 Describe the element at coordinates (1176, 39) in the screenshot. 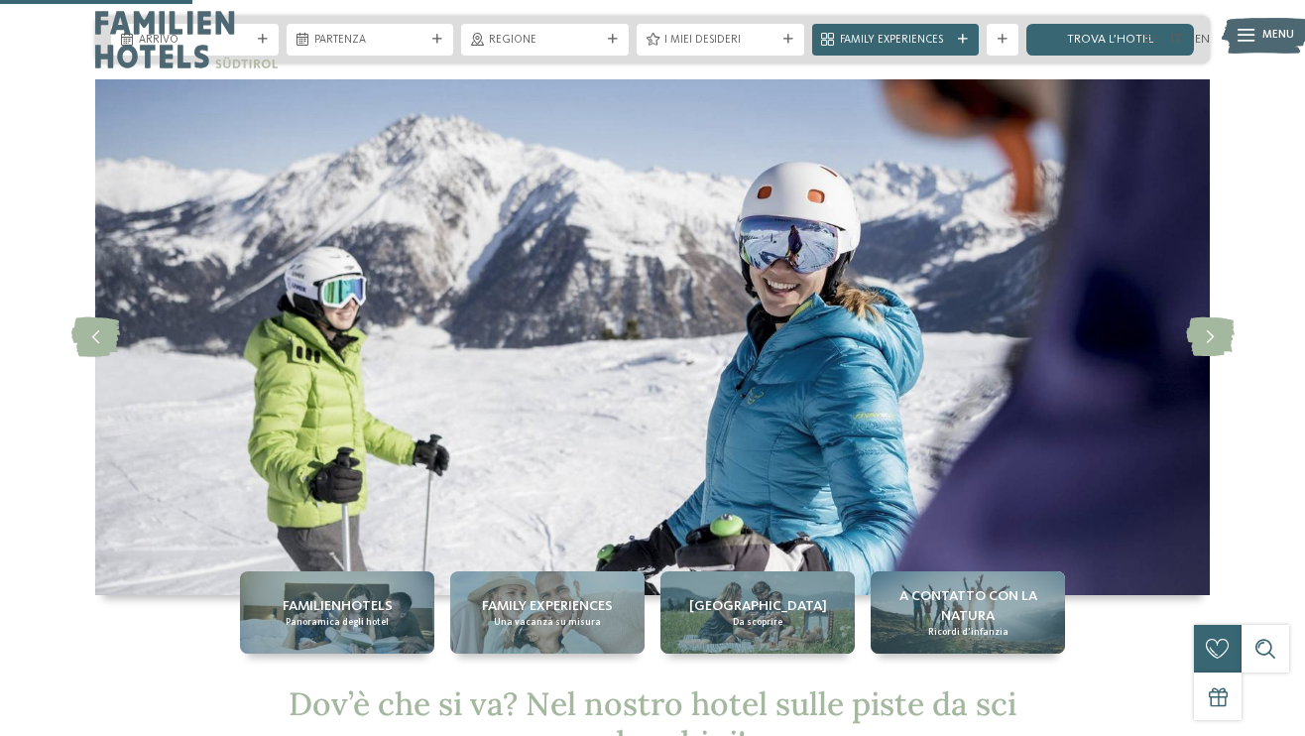

I see `a: IT` at that location.